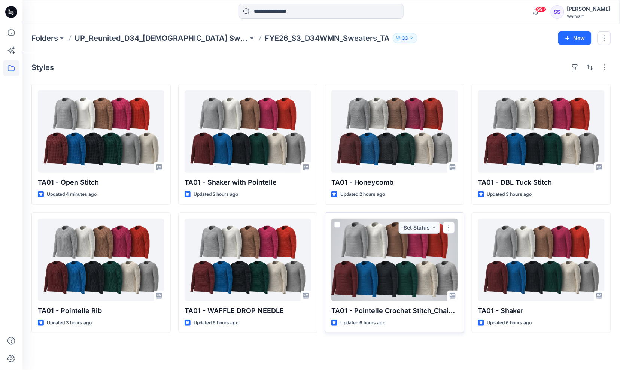 The width and height of the screenshot is (620, 370). What do you see at coordinates (405, 38) in the screenshot?
I see `p: 33` at bounding box center [405, 38].